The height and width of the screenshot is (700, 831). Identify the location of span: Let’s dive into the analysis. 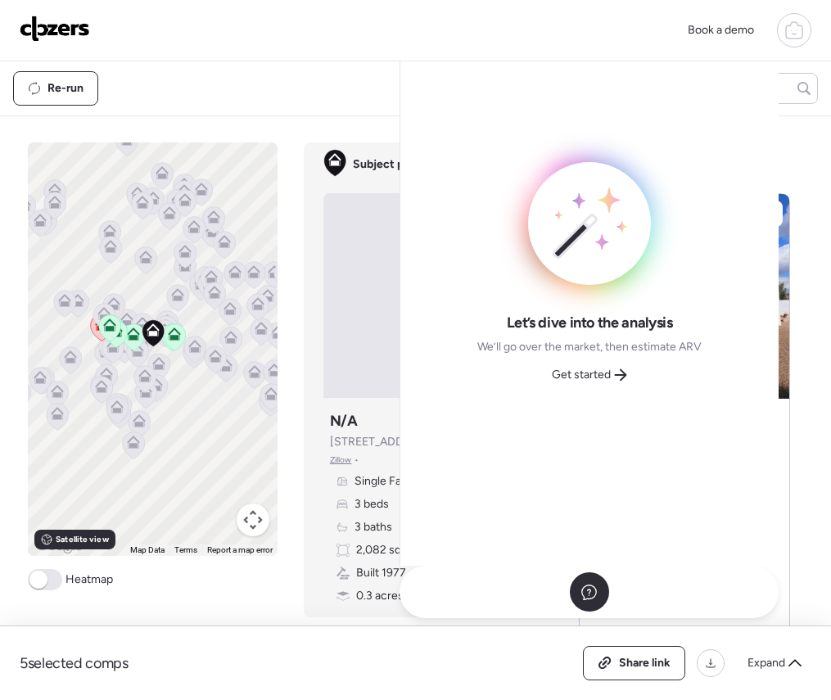
(590, 323).